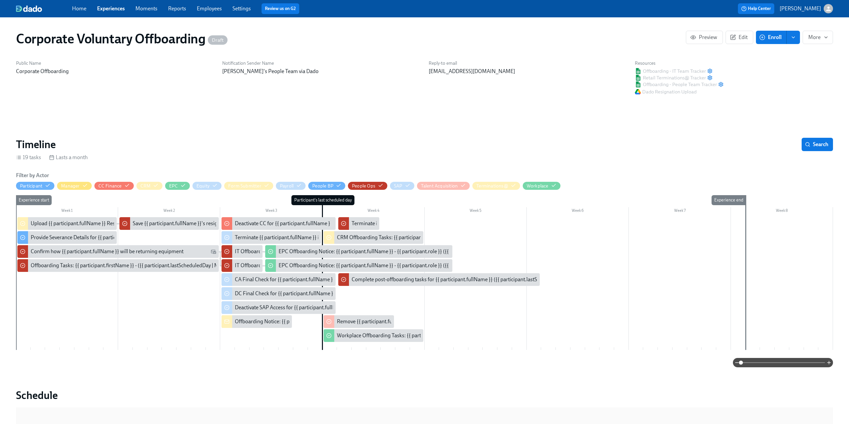 The width and height of the screenshot is (849, 424). What do you see at coordinates (34, 200) in the screenshot?
I see `div: Experience start` at bounding box center [34, 200].